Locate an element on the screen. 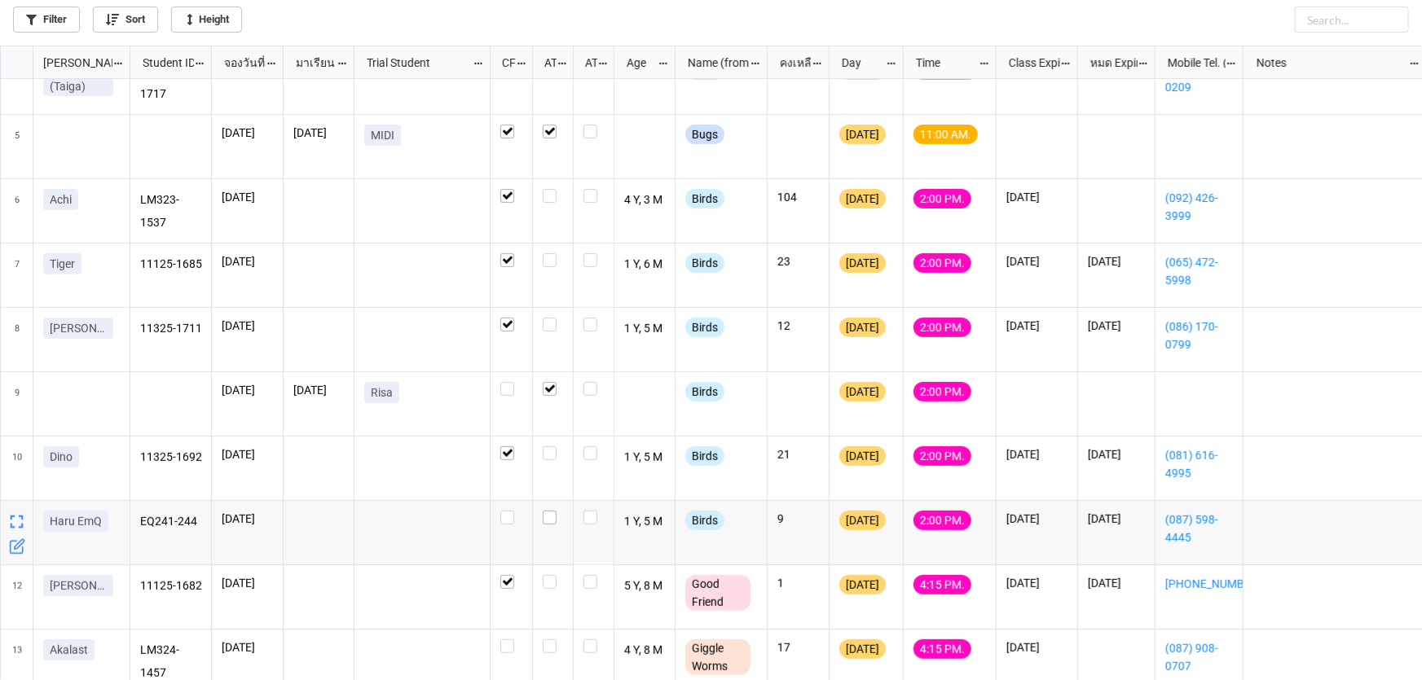  div: มาเรียน is located at coordinates (311, 63).